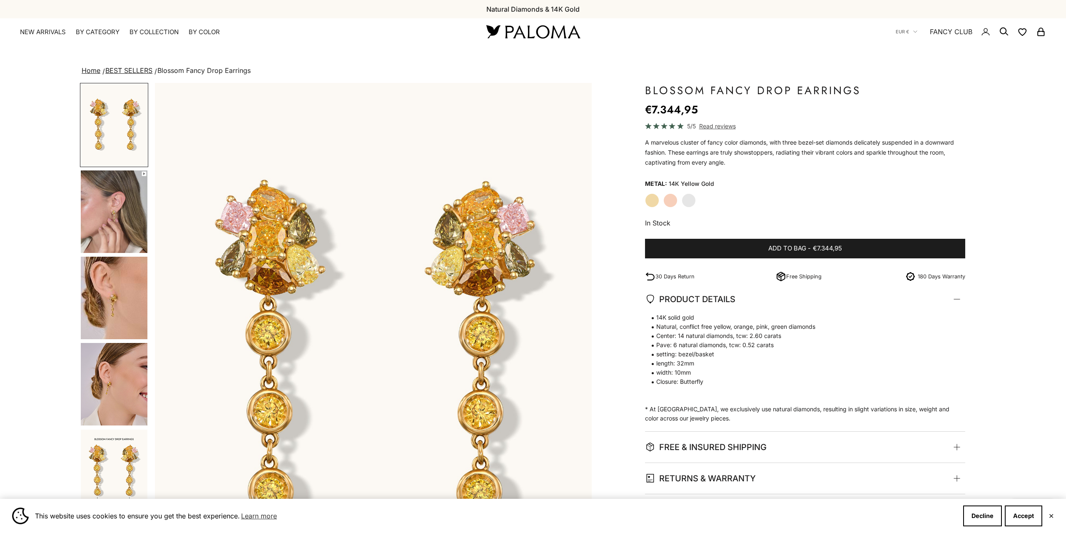 This screenshot has height=533, width=1066. I want to click on img: #YellowGold #RoseGold #WhiteGold, so click(114, 212).